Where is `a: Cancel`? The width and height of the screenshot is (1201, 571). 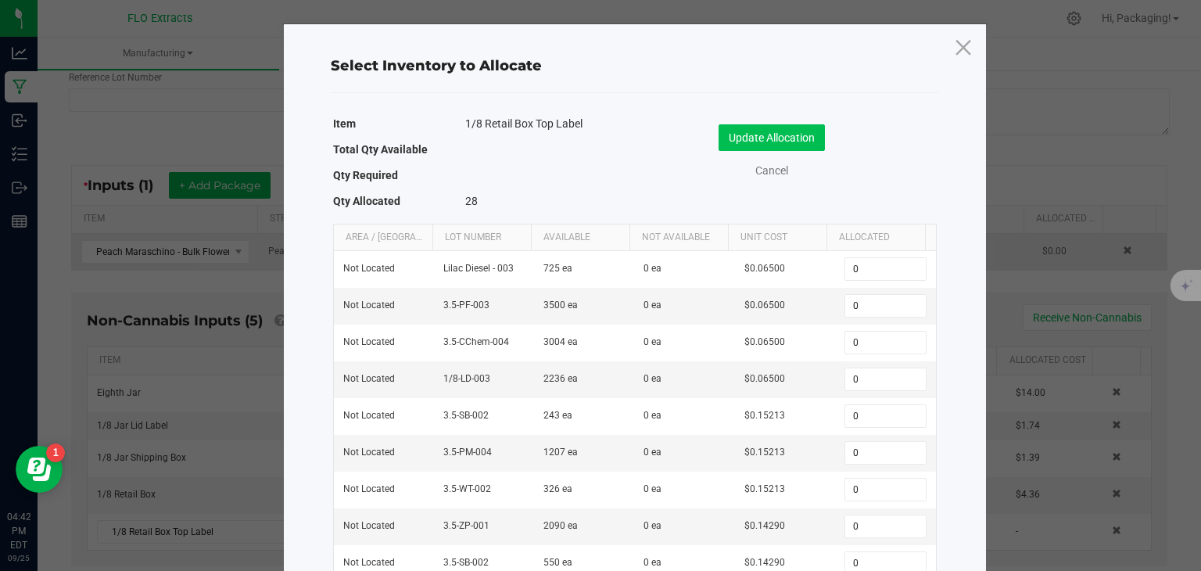 a: Cancel is located at coordinates (772, 170).